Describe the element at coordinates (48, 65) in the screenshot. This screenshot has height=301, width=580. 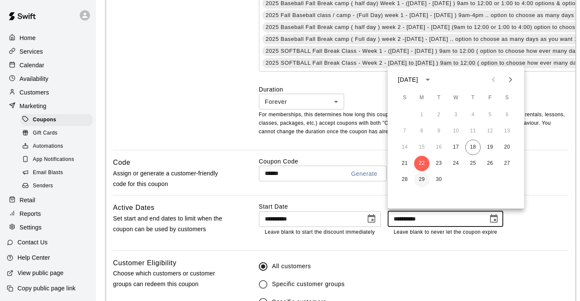
I see `a: Calendar` at that location.